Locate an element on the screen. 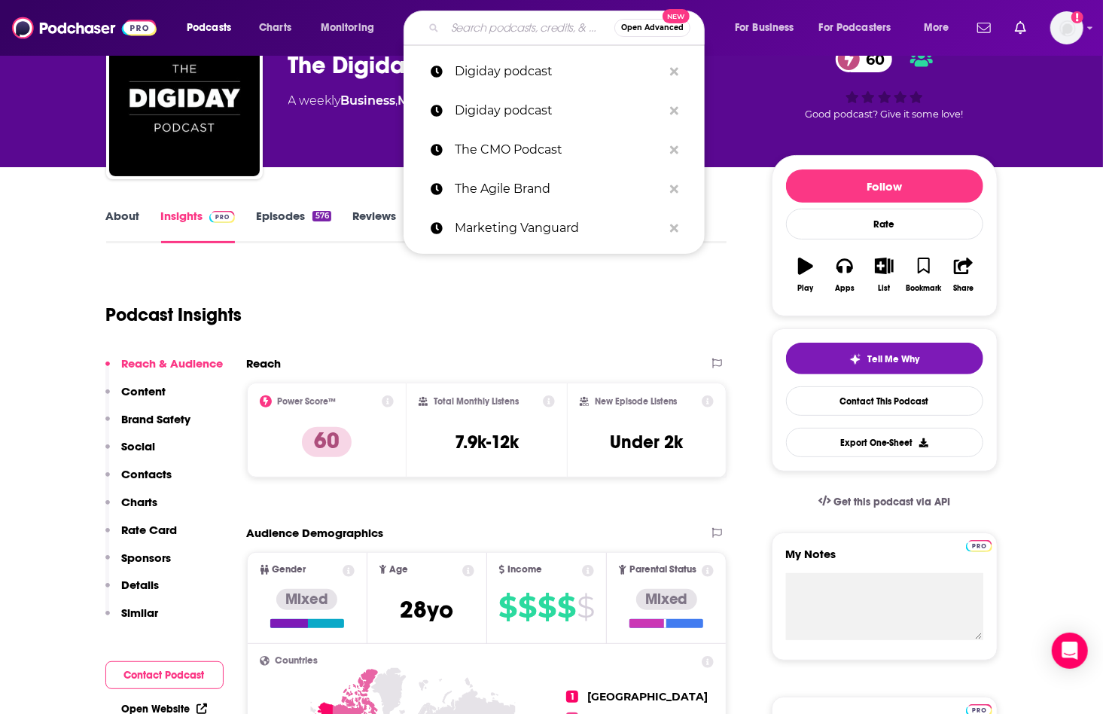 This screenshot has height=714, width=1103. p: Content is located at coordinates (144, 391).